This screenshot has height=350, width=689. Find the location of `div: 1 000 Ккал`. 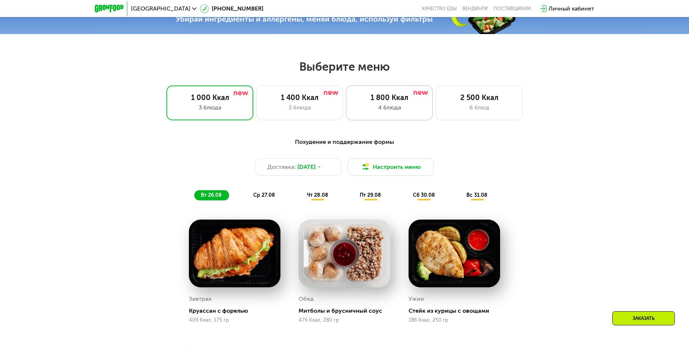

div: 1 000 Ккал is located at coordinates (210, 97).